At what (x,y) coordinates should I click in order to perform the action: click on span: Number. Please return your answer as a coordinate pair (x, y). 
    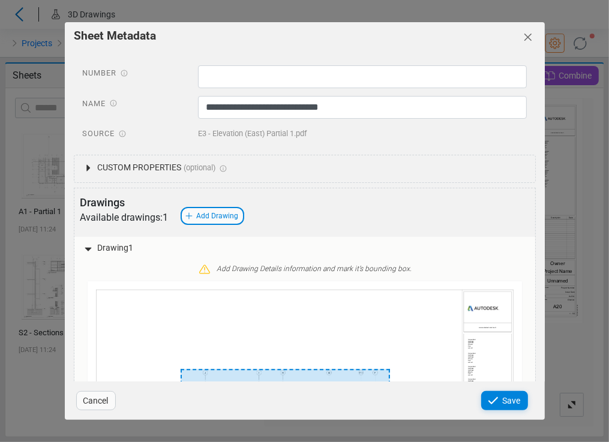
    Looking at the image, I should click on (100, 73).